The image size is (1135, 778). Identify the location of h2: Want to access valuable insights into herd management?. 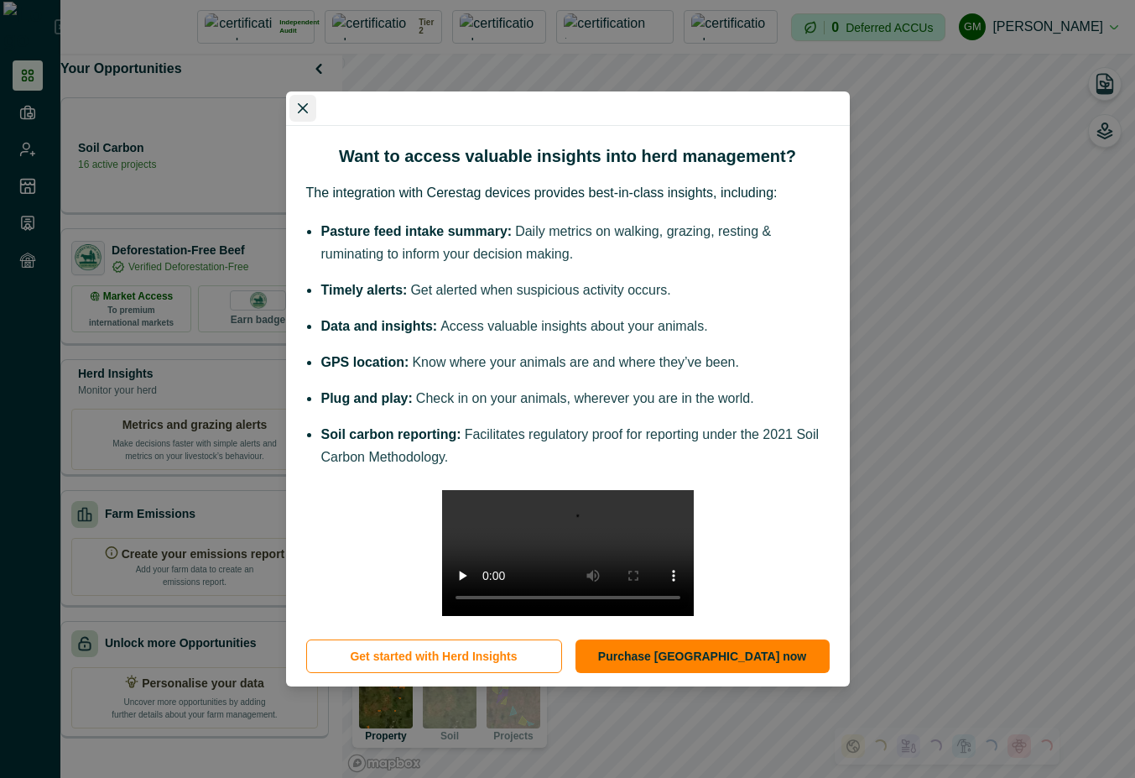
(568, 156).